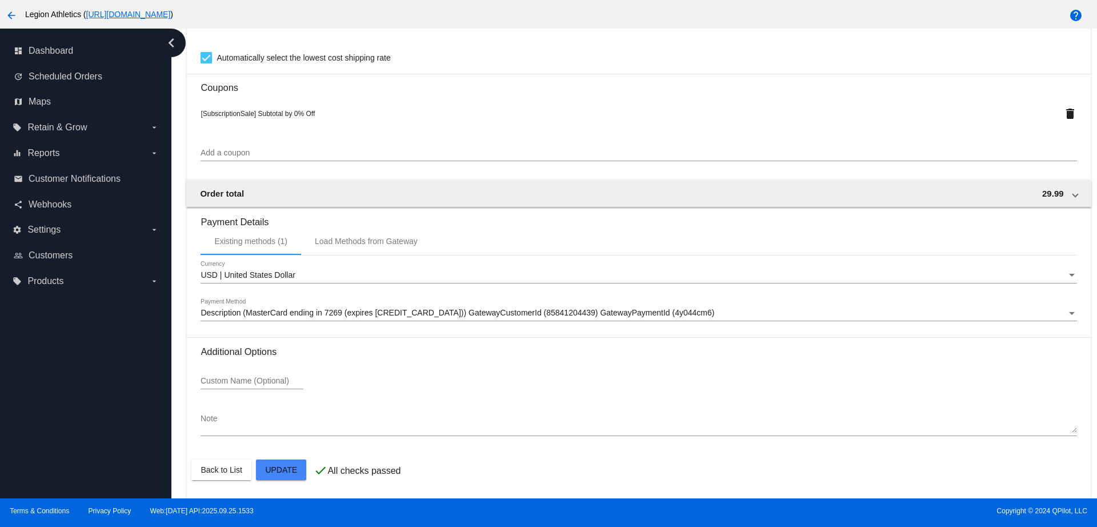 The image size is (1097, 527). Describe the element at coordinates (18, 205) in the screenshot. I see `i: share` at that location.